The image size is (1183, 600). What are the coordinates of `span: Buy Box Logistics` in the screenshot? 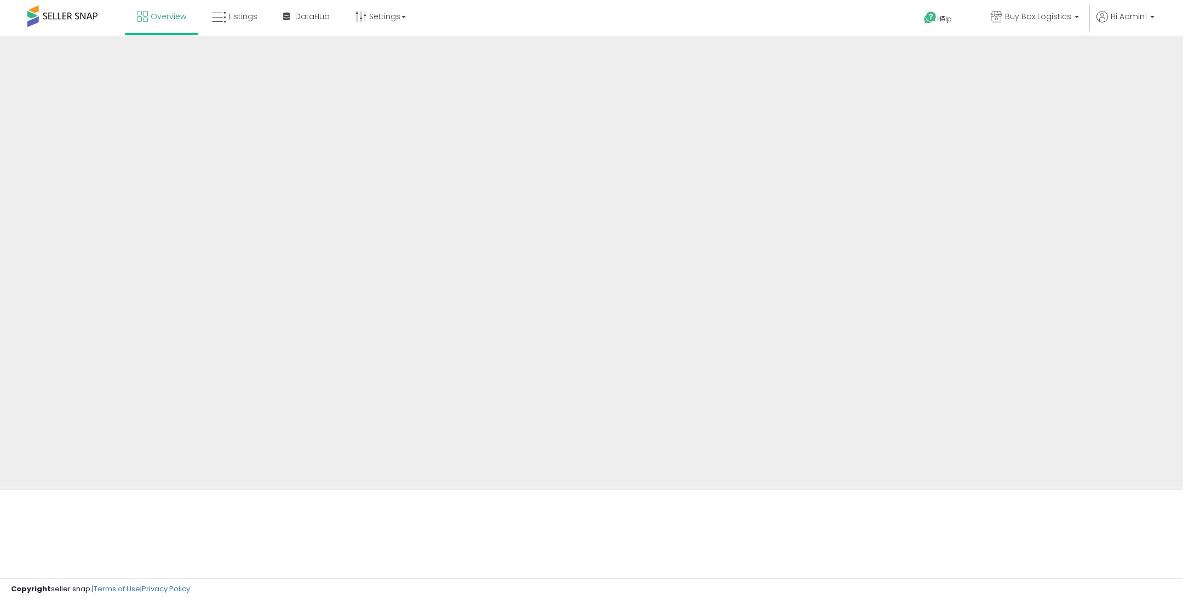 It's located at (1038, 16).